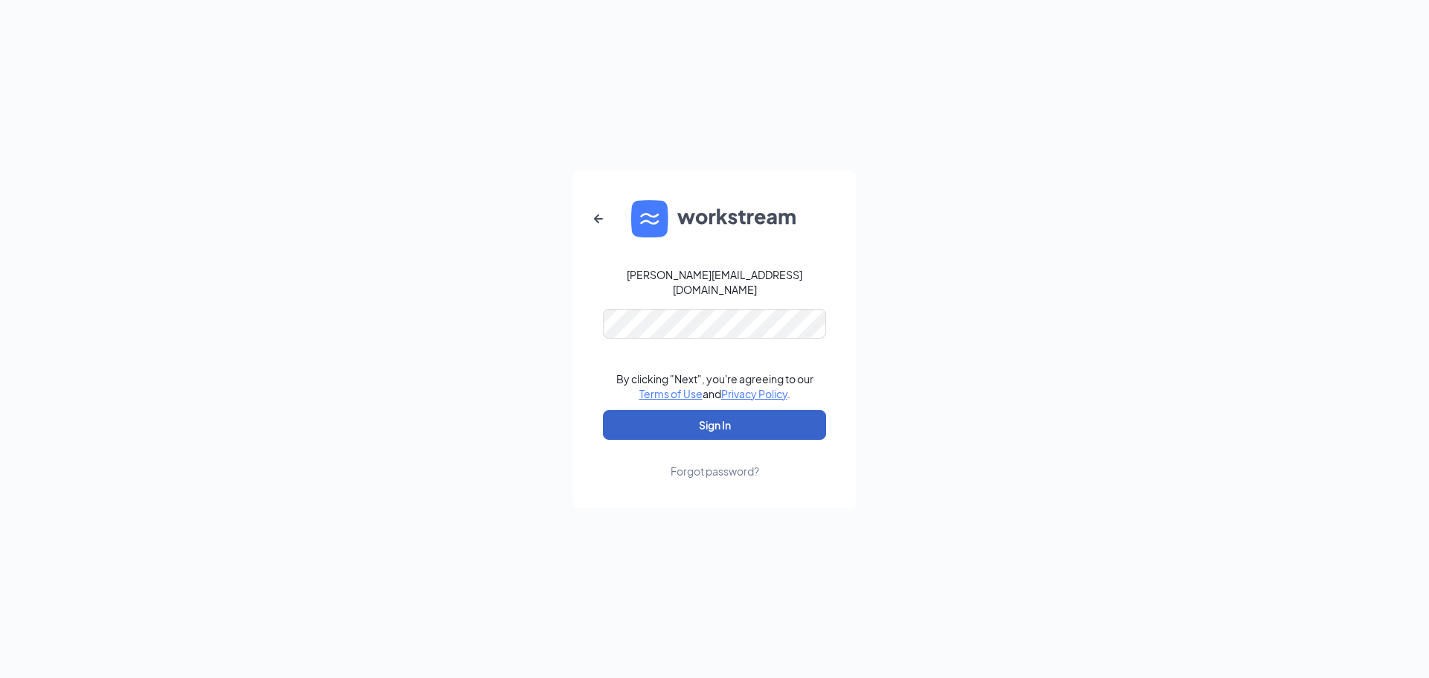  What do you see at coordinates (598, 219) in the screenshot?
I see `svg: ArrowLeftNew` at bounding box center [598, 219].